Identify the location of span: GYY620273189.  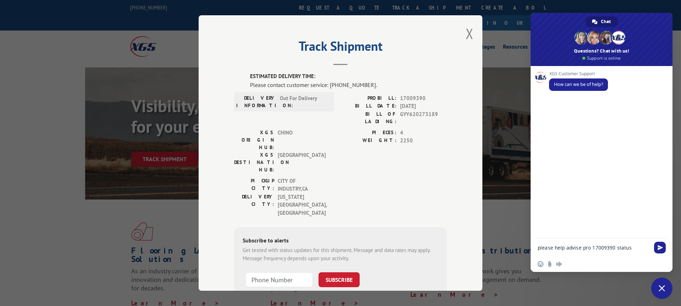
(423, 118).